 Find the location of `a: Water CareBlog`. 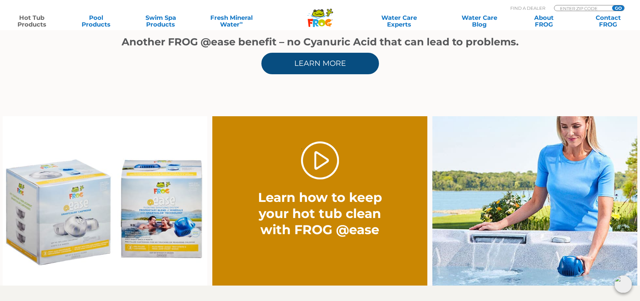

a: Water CareBlog is located at coordinates (479, 21).